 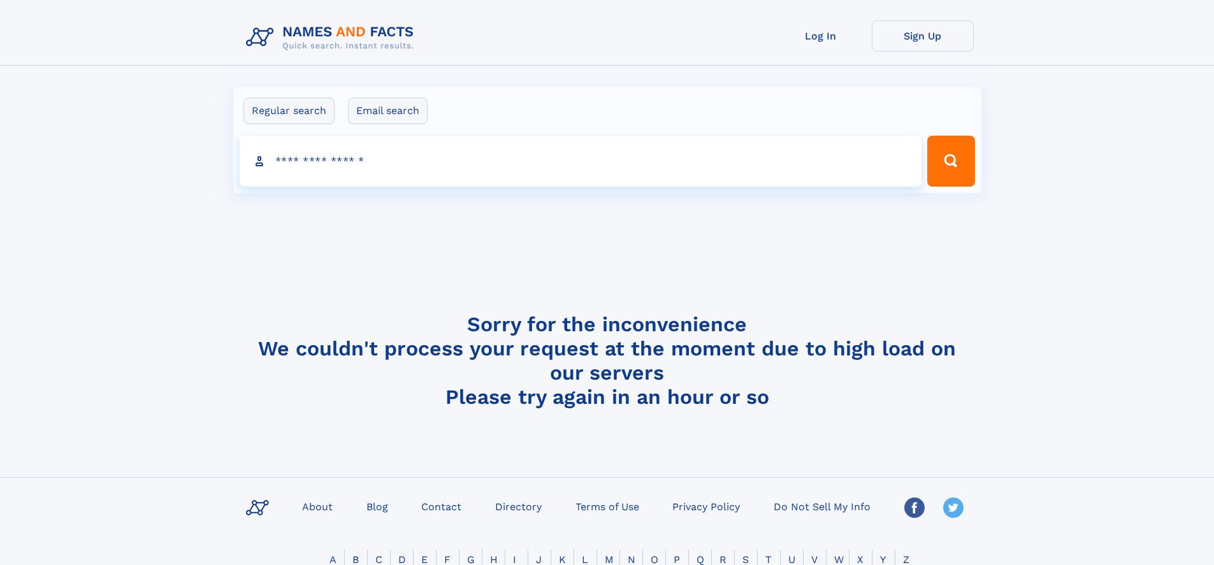 What do you see at coordinates (289, 111) in the screenshot?
I see `label: Regular search` at bounding box center [289, 111].